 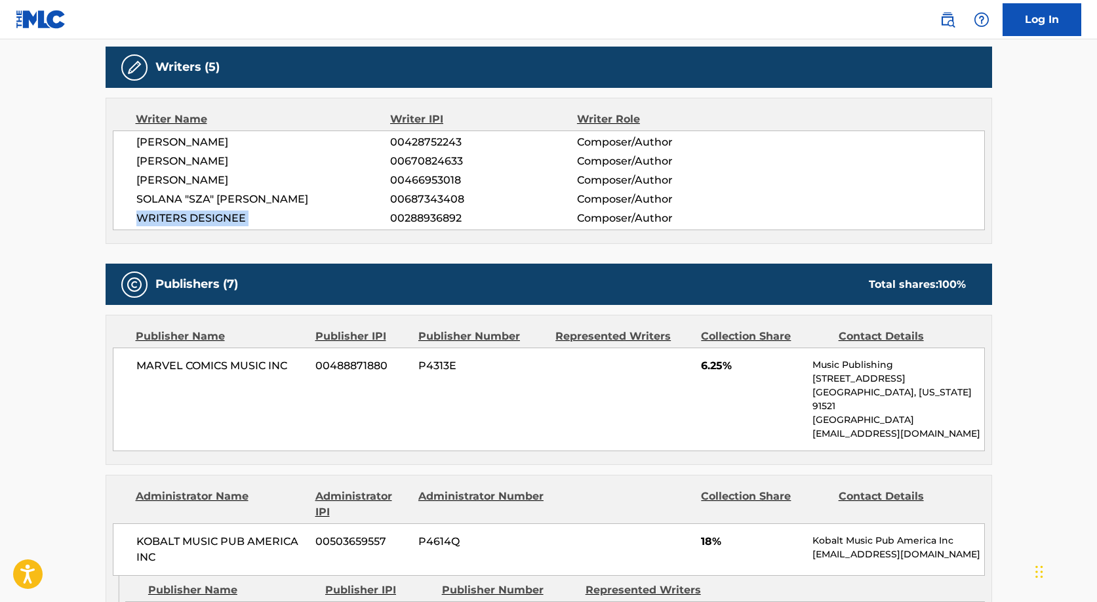 I want to click on div: Administrator Number, so click(x=482, y=504).